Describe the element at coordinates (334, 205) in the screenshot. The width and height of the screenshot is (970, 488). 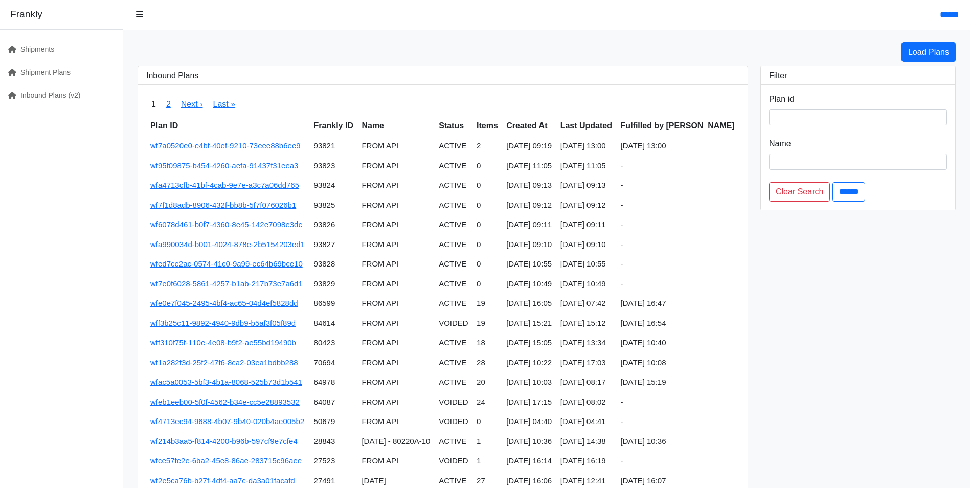
I see `td: 93825` at that location.